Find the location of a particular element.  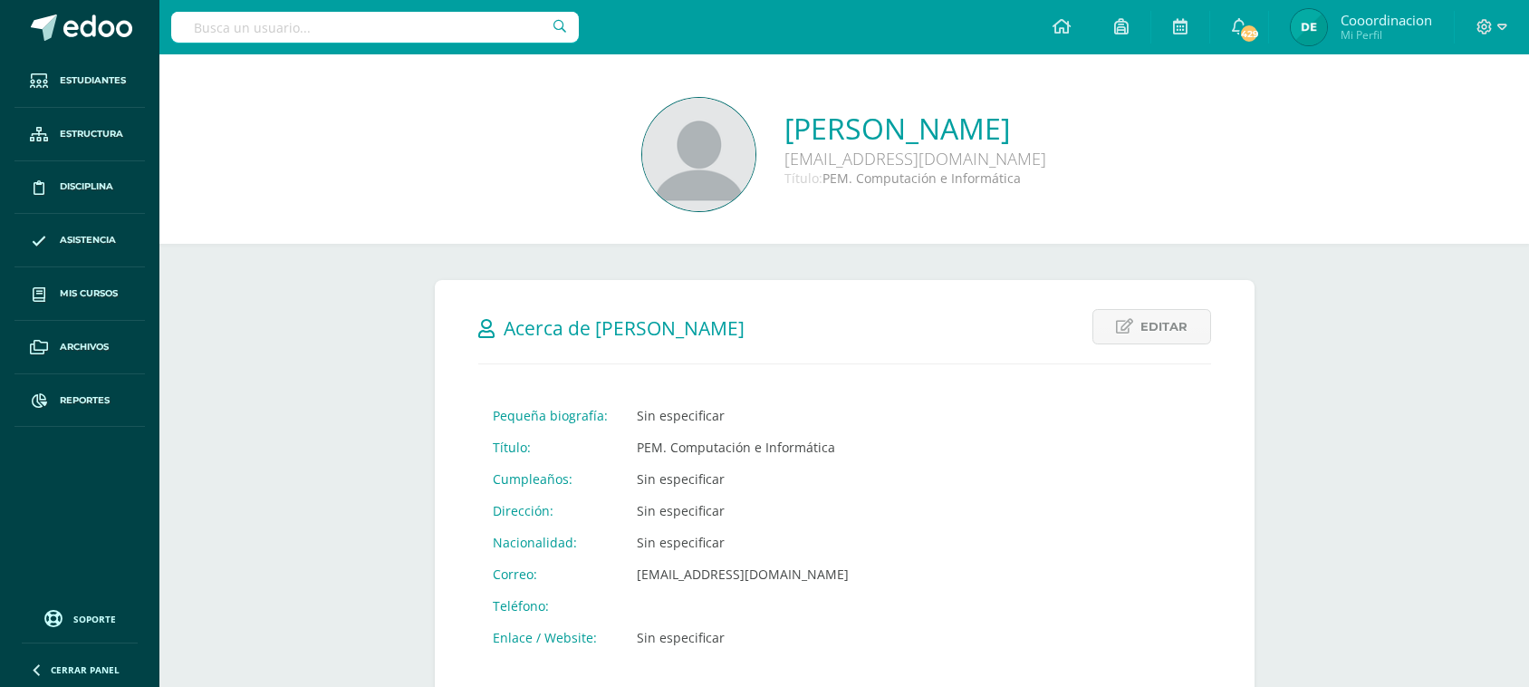

td: Pequeña biografía: is located at coordinates (550, 415).